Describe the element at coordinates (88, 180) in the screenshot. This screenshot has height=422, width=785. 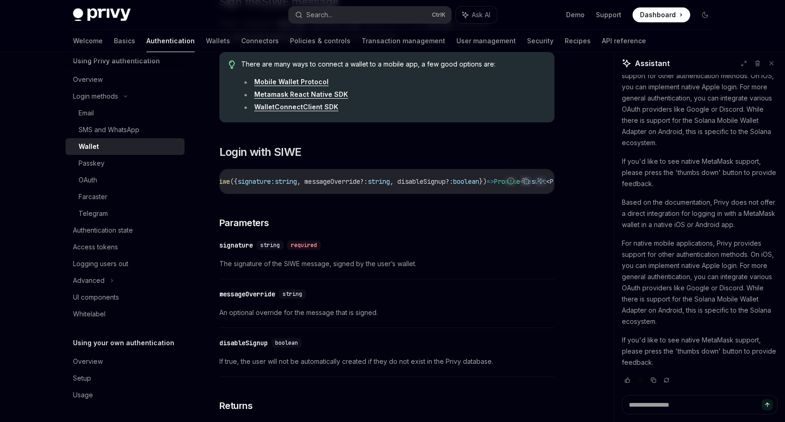
I see `div: OAuth` at that location.